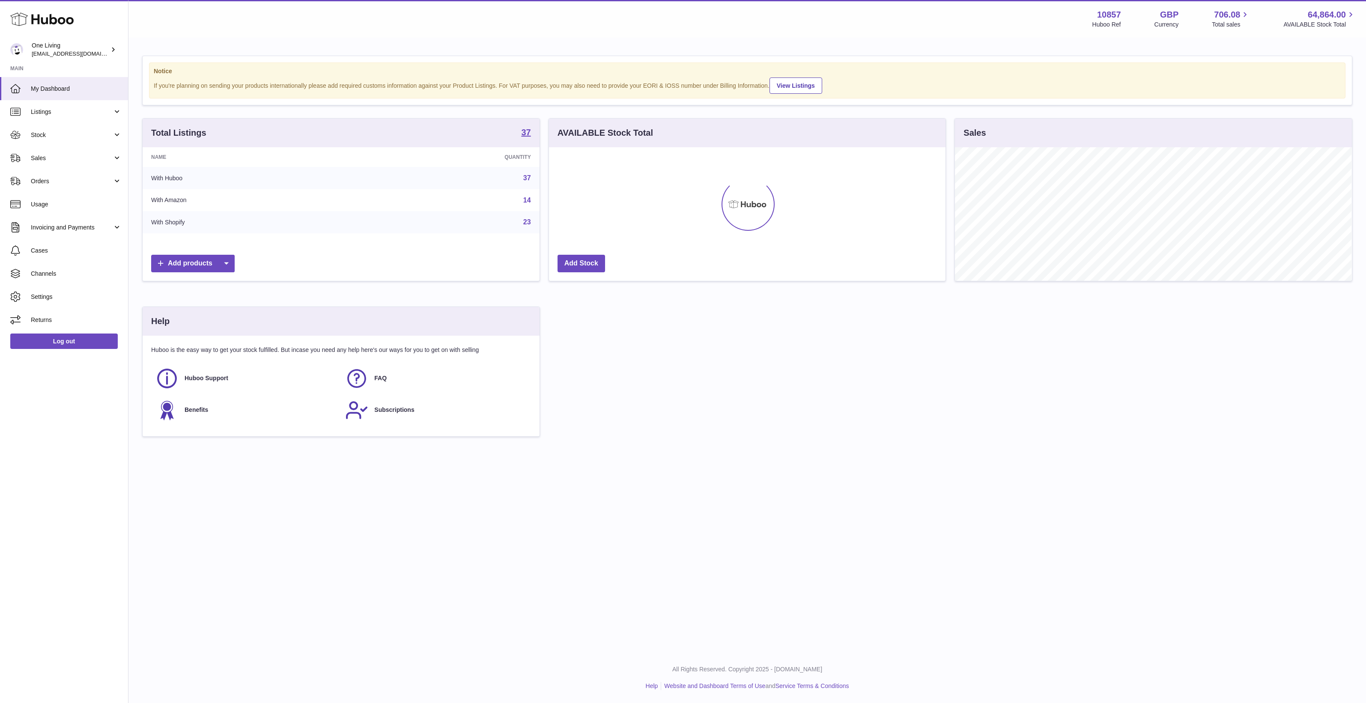 The height and width of the screenshot is (703, 1366). What do you see at coordinates (527, 200) in the screenshot?
I see `a: 14` at bounding box center [527, 200].